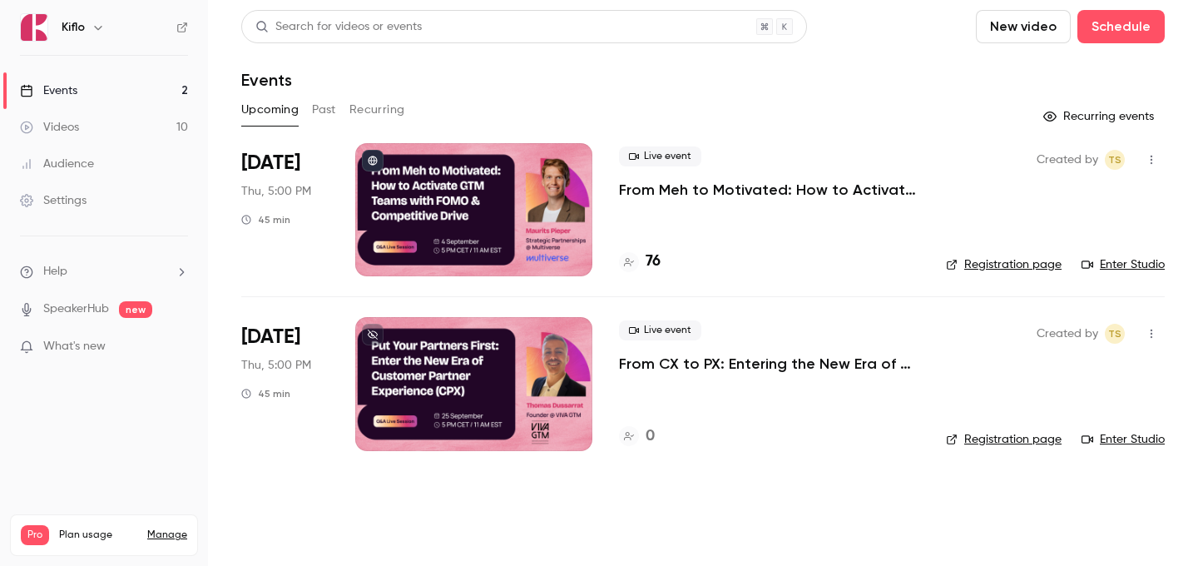  What do you see at coordinates (653, 261) in the screenshot?
I see `h4: 76` at bounding box center [653, 261].